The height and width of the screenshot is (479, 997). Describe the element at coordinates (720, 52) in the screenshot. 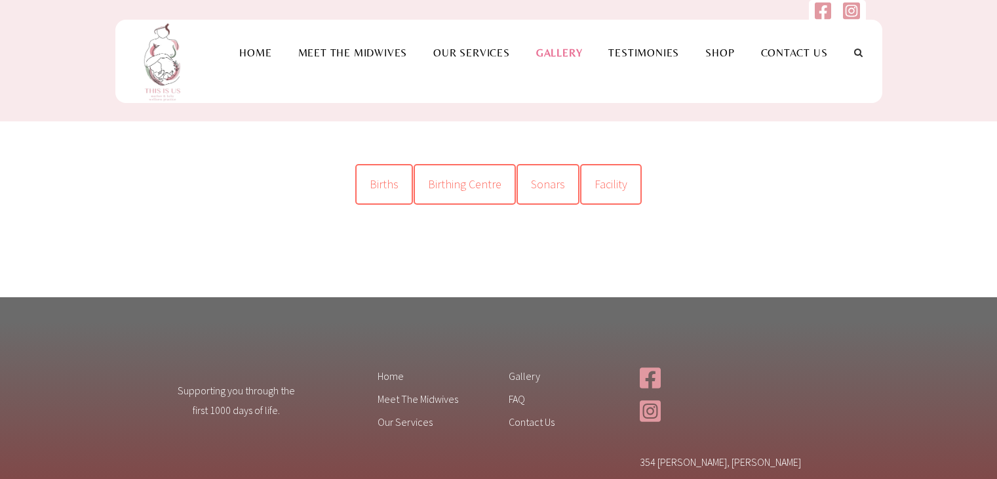

I see `a: Shop` at that location.